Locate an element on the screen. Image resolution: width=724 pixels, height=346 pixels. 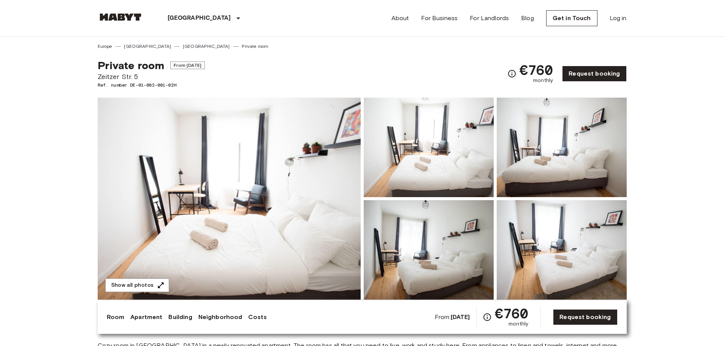
a: Costs is located at coordinates (257, 317).